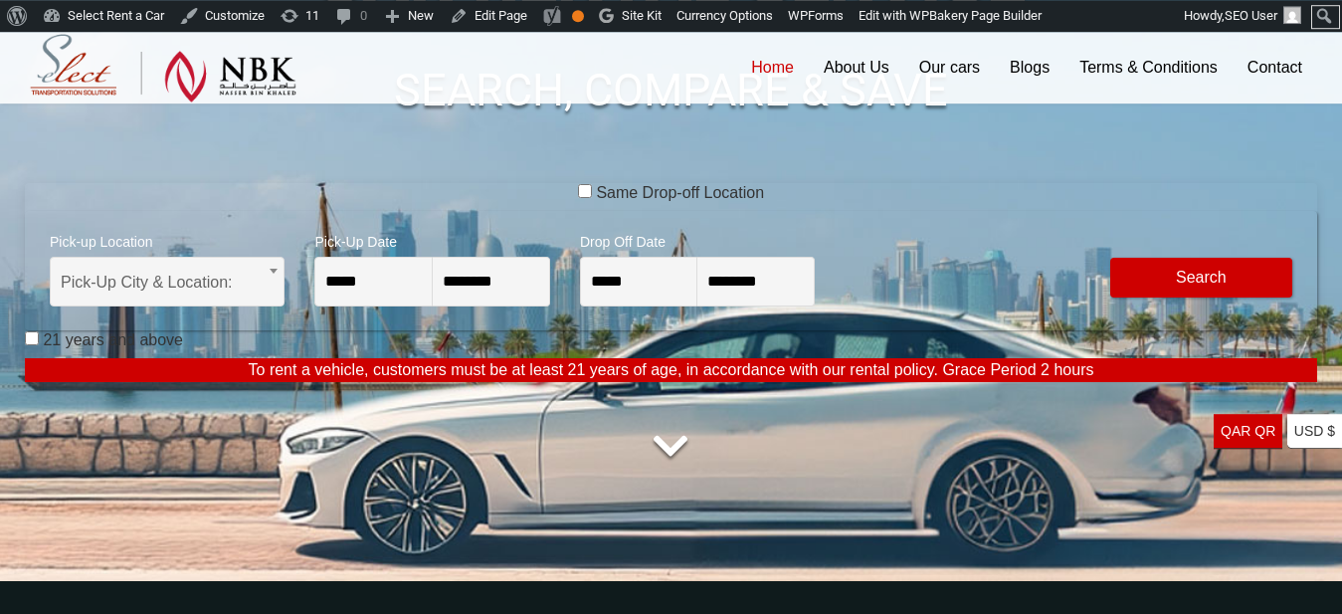  What do you see at coordinates (856, 68) in the screenshot?
I see `a: About Us` at bounding box center [856, 68].